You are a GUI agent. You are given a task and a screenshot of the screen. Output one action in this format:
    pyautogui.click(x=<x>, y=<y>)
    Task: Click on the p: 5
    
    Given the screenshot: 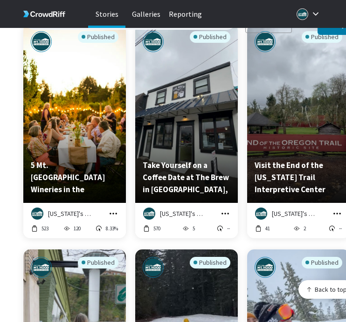 What is the action you would take?
    pyautogui.click(x=193, y=229)
    